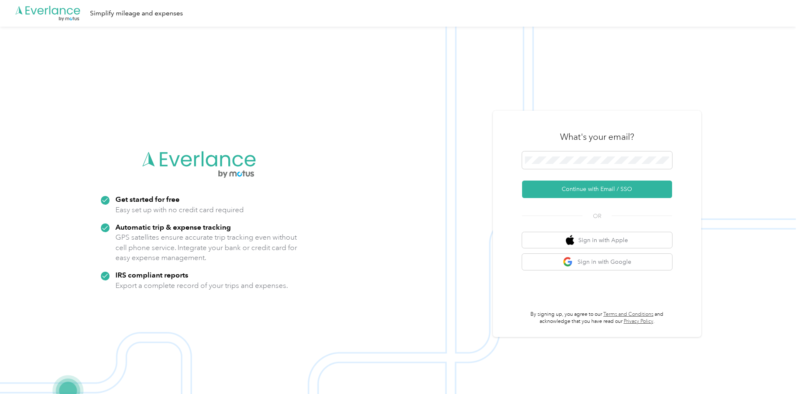 The height and width of the screenshot is (394, 800). I want to click on strong: Get started for free, so click(147, 199).